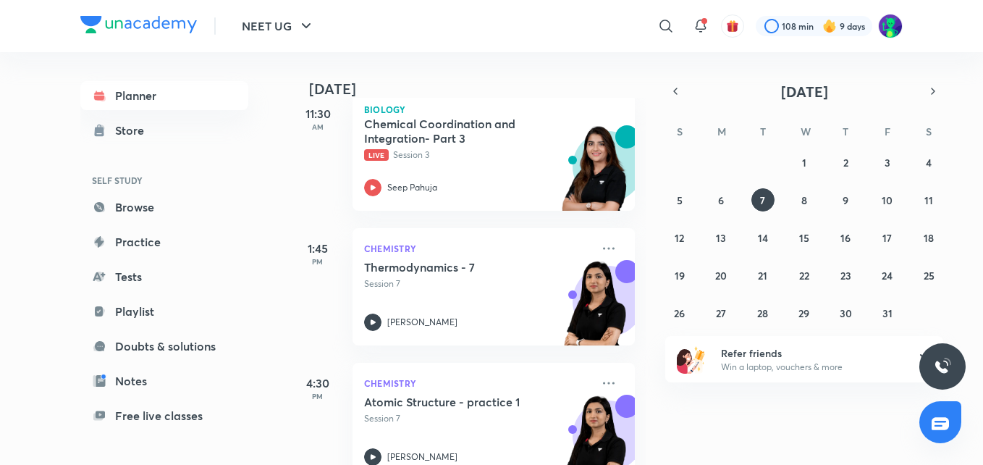 The width and height of the screenshot is (983, 465). Describe the element at coordinates (721, 313) in the screenshot. I see `button: October 27, 2025` at that location.